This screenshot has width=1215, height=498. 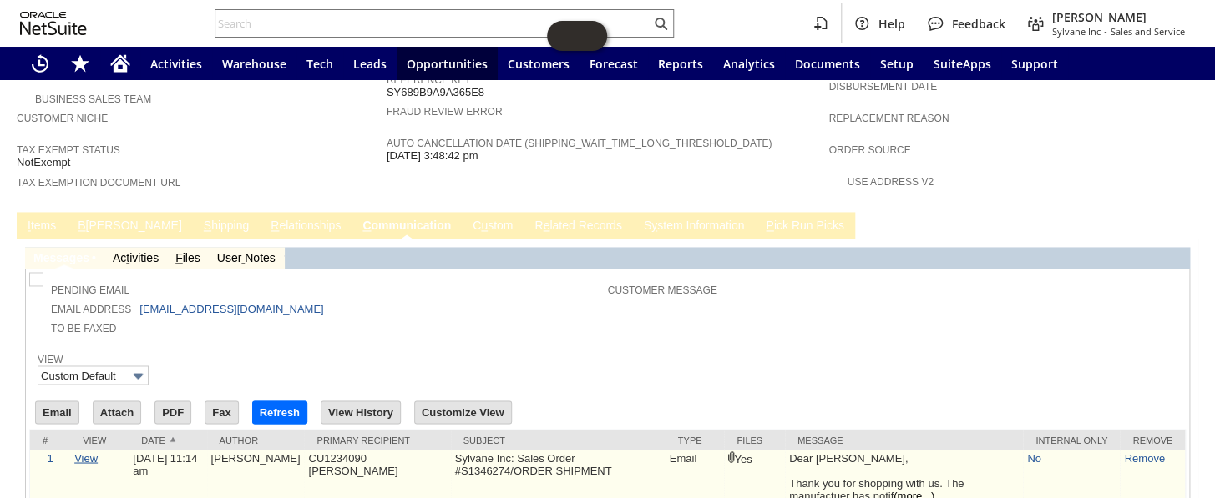 I want to click on span: Sales and Service, so click(x=1147, y=31).